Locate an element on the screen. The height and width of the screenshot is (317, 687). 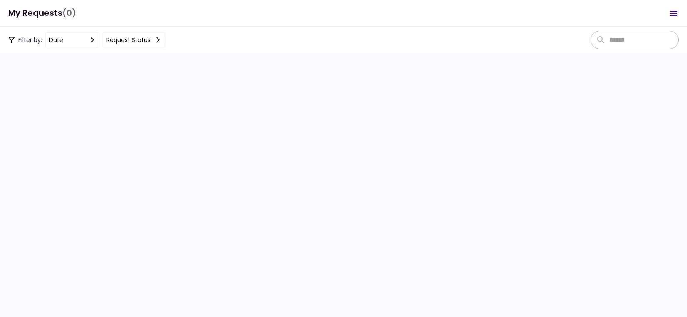
span: (0) is located at coordinates (69, 13).